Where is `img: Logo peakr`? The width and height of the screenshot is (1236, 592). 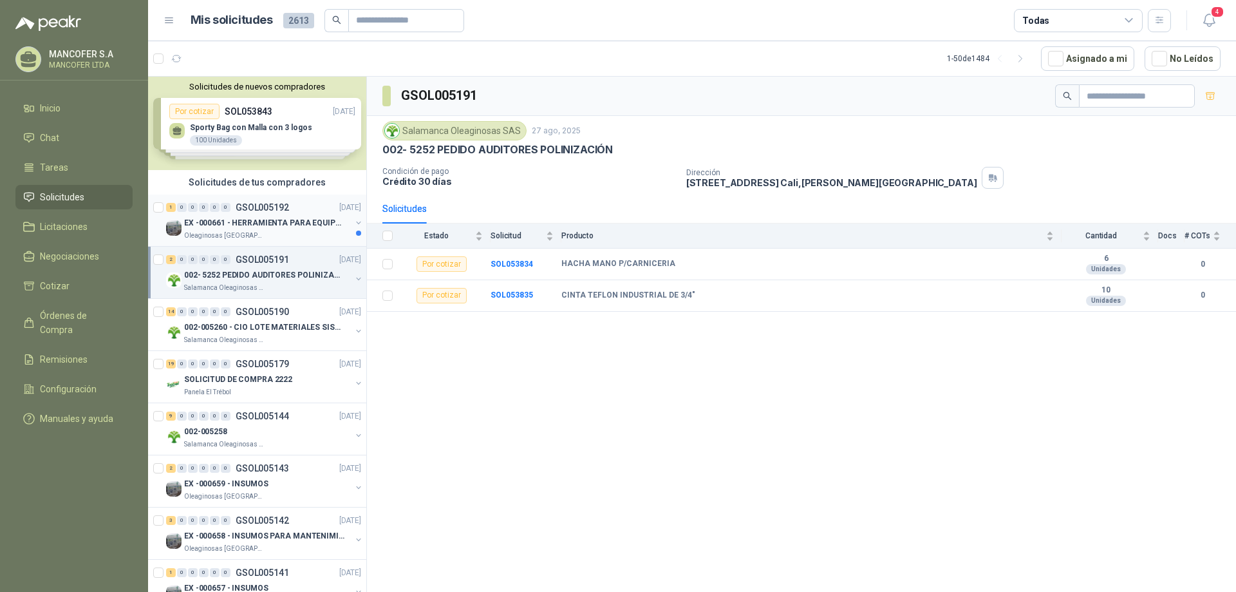
img: Logo peakr is located at coordinates (48, 23).